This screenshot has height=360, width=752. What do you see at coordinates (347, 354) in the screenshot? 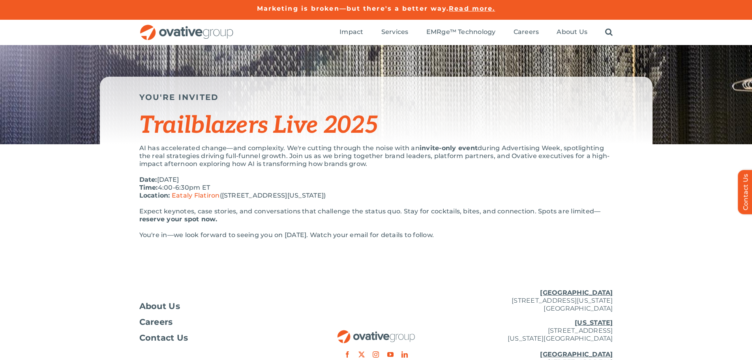
I see `a: facebook` at bounding box center [347, 354].